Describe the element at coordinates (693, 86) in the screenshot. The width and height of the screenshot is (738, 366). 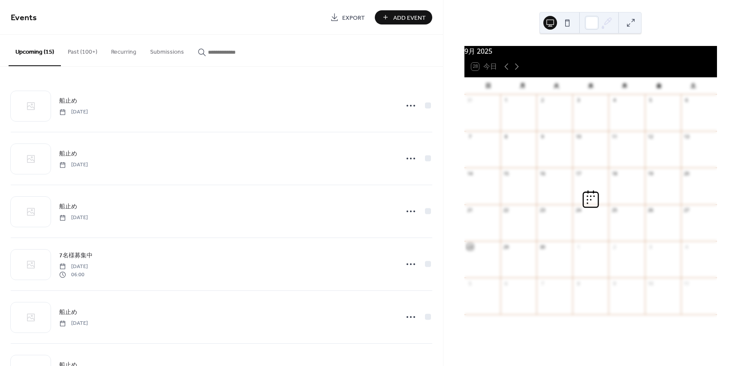
I see `div: 土` at that location.